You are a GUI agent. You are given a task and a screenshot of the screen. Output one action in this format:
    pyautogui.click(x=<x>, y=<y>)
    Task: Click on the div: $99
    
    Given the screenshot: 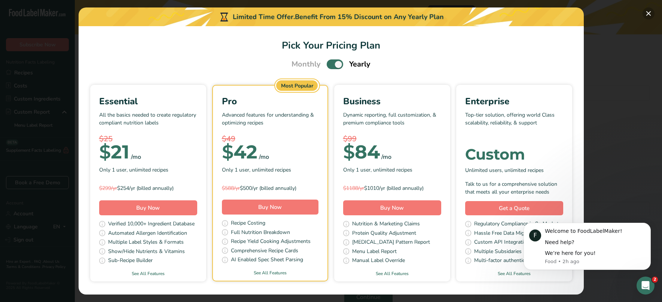 What is the action you would take?
    pyautogui.click(x=392, y=139)
    